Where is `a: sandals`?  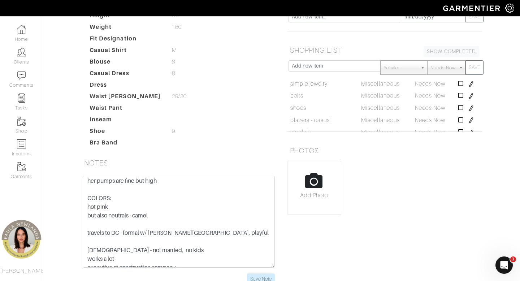 a: sandals is located at coordinates (300, 132).